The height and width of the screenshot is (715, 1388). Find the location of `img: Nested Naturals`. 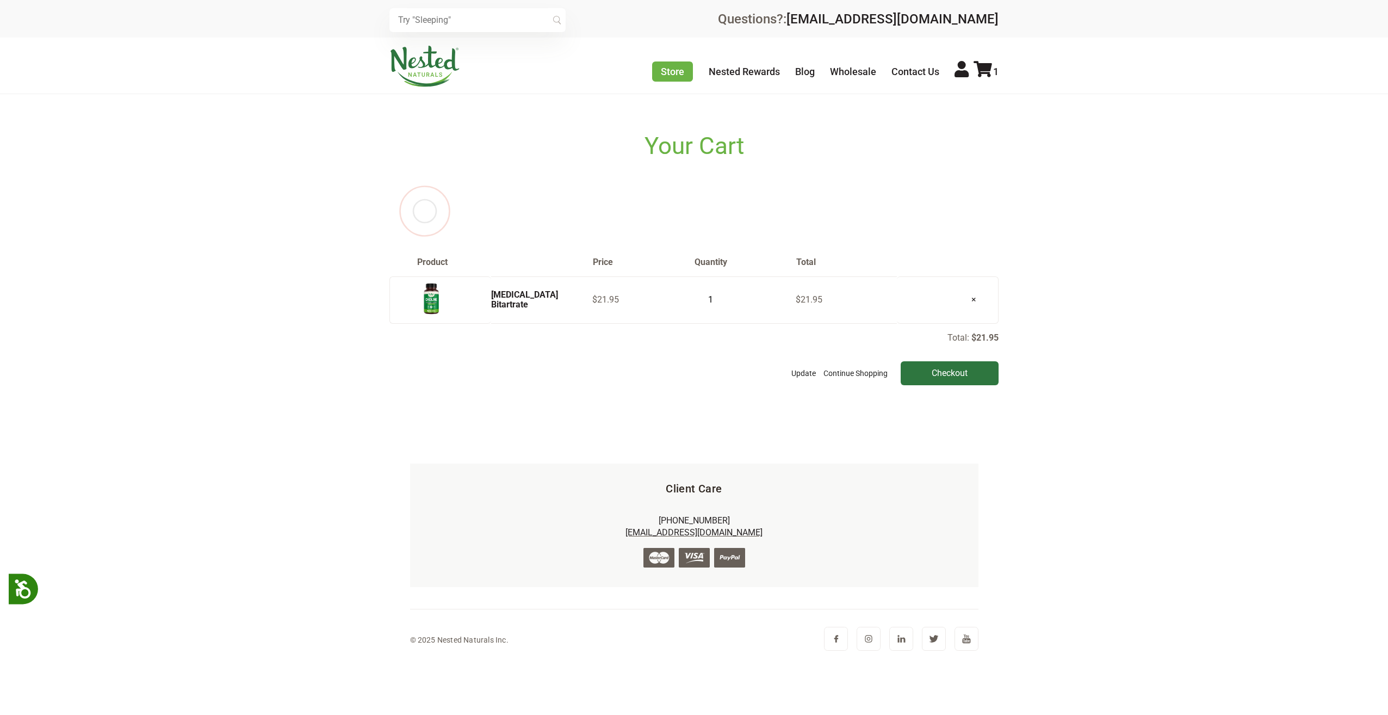

img: Nested Naturals is located at coordinates (425, 66).